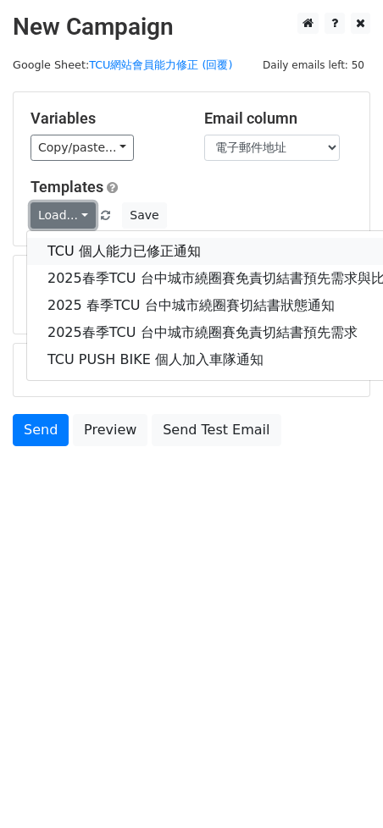 The image size is (383, 828). What do you see at coordinates (104, 119) in the screenshot?
I see `h5: Variables` at bounding box center [104, 119].